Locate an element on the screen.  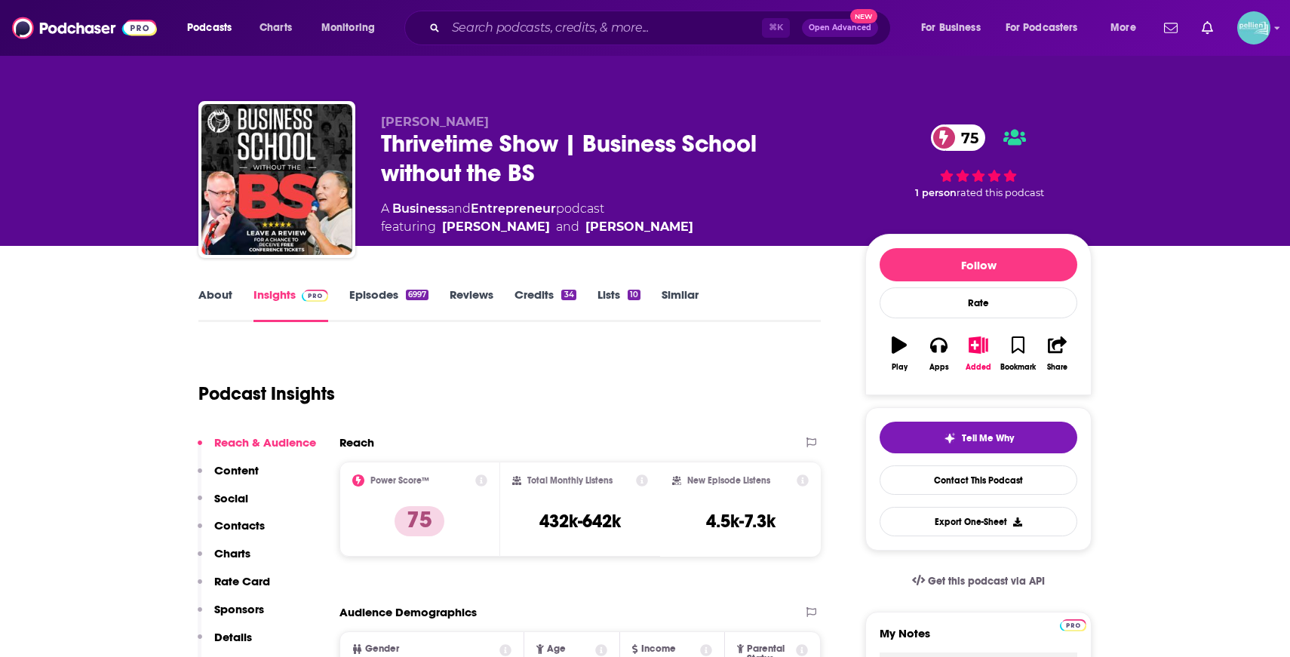
a: Business is located at coordinates (420, 208).